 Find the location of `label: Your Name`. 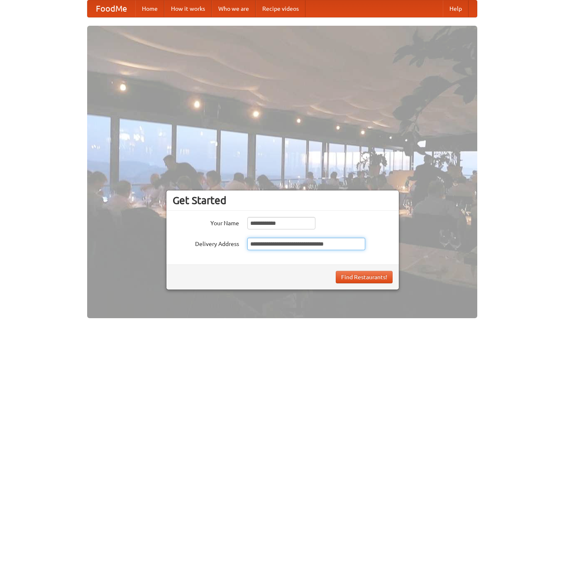

label: Your Name is located at coordinates (206, 222).